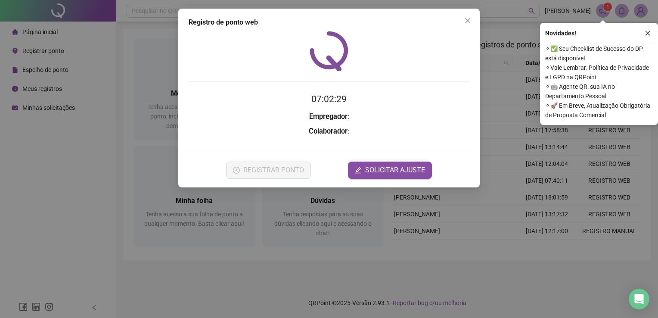 This screenshot has width=658, height=318. Describe the element at coordinates (599, 91) in the screenshot. I see `span: ⚬ 🤖 Agente QR: sua IA no Departamento Pessoal` at that location.